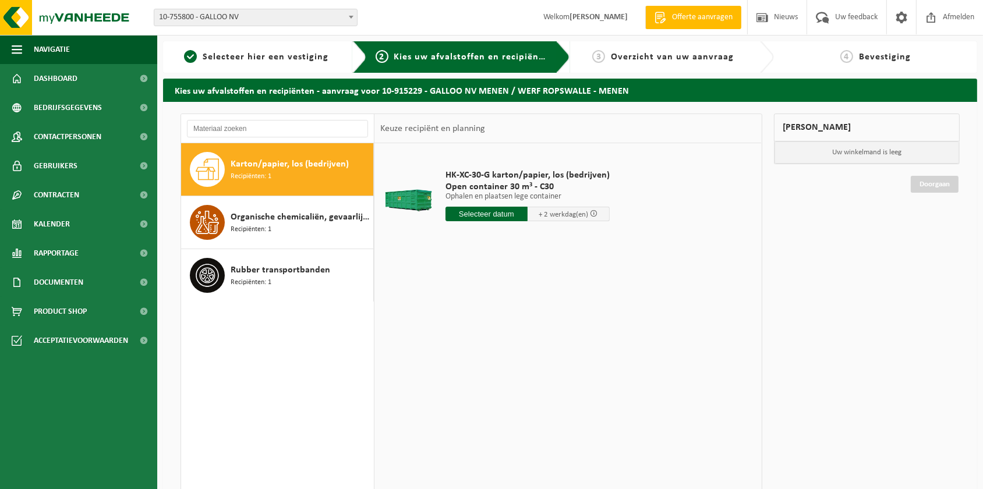 This screenshot has width=983, height=489. Describe the element at coordinates (56, 253) in the screenshot. I see `span: Rapportage` at that location.